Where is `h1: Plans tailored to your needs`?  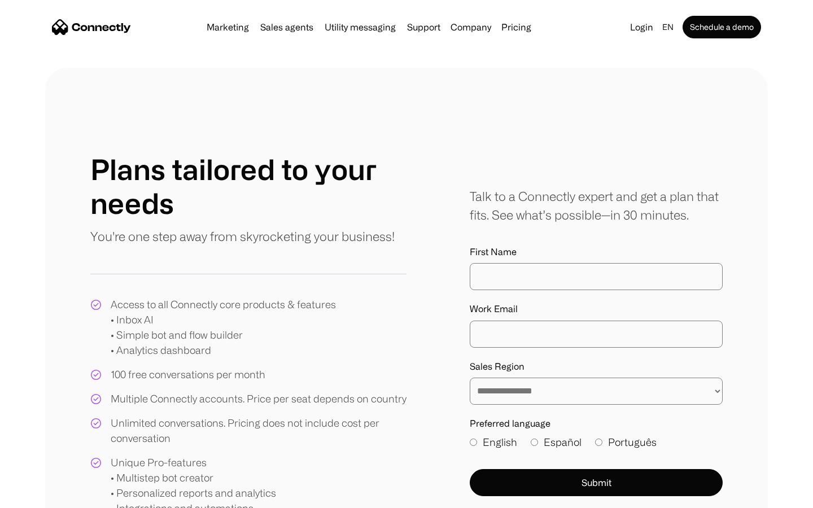
h1: Plans tailored to your needs is located at coordinates (249, 186).